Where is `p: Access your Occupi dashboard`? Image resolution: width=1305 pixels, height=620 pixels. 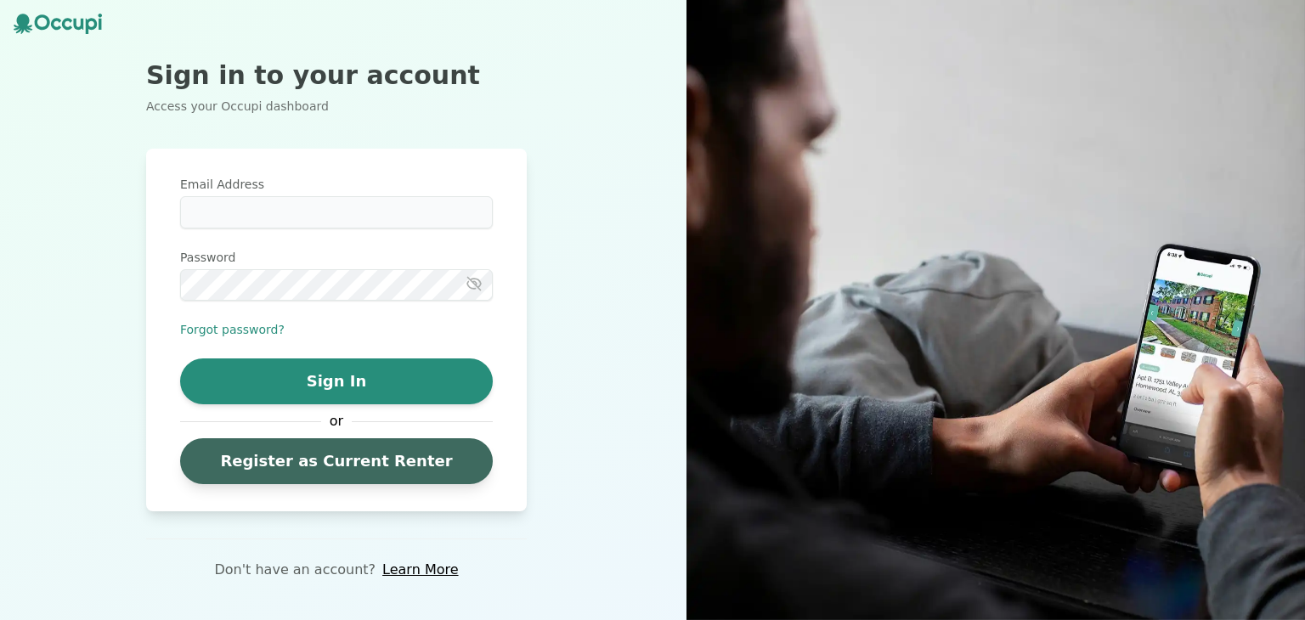
p: Access your Occupi dashboard is located at coordinates (336, 106).